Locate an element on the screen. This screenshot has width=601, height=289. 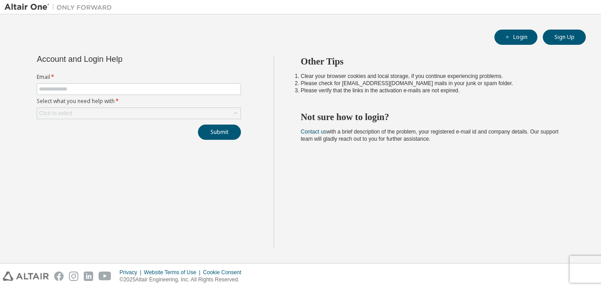
label: Email is located at coordinates (139, 77).